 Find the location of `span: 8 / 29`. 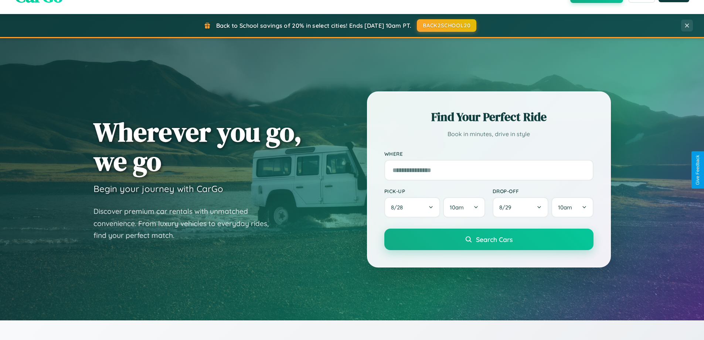

span: 8 / 29 is located at coordinates (507, 207).